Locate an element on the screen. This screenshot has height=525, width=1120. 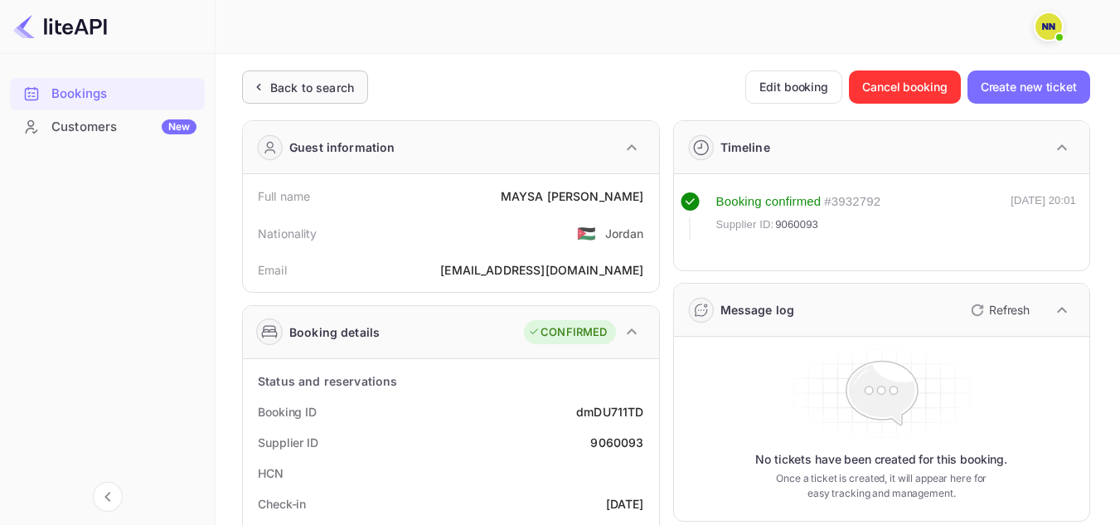
span: United States is located at coordinates (586, 233).